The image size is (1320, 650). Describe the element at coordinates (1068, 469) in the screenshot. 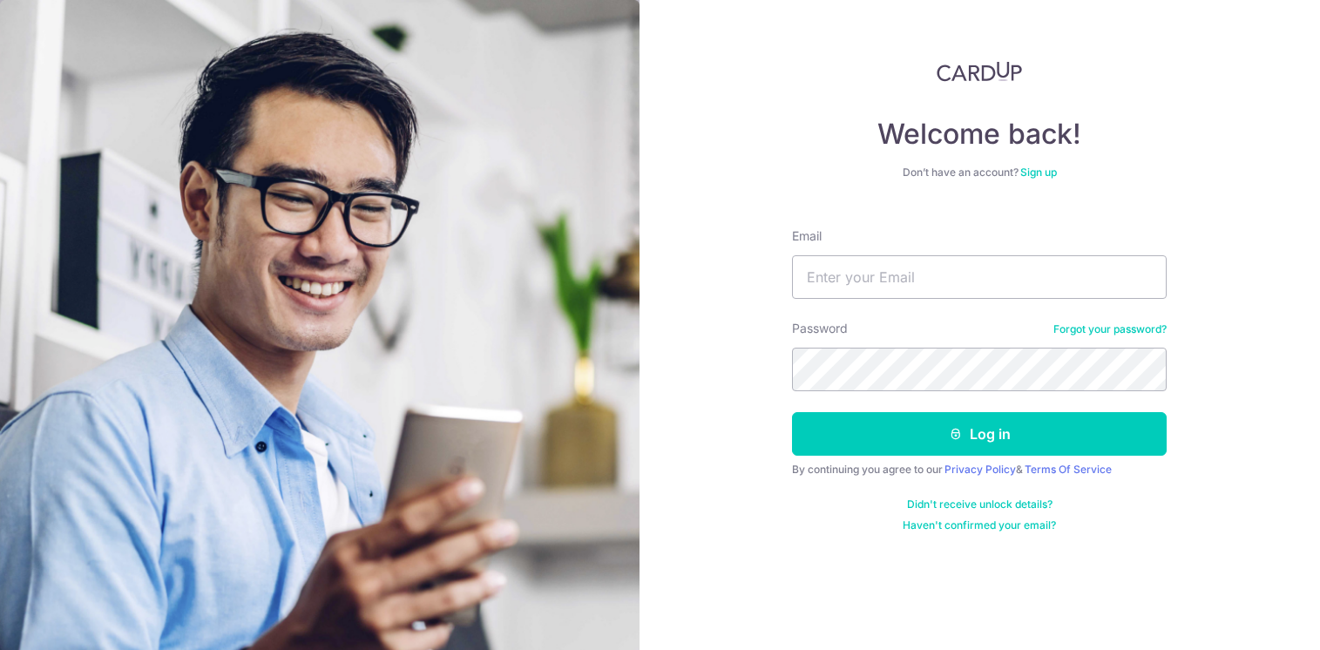

I see `a: Terms Of Service` at that location.